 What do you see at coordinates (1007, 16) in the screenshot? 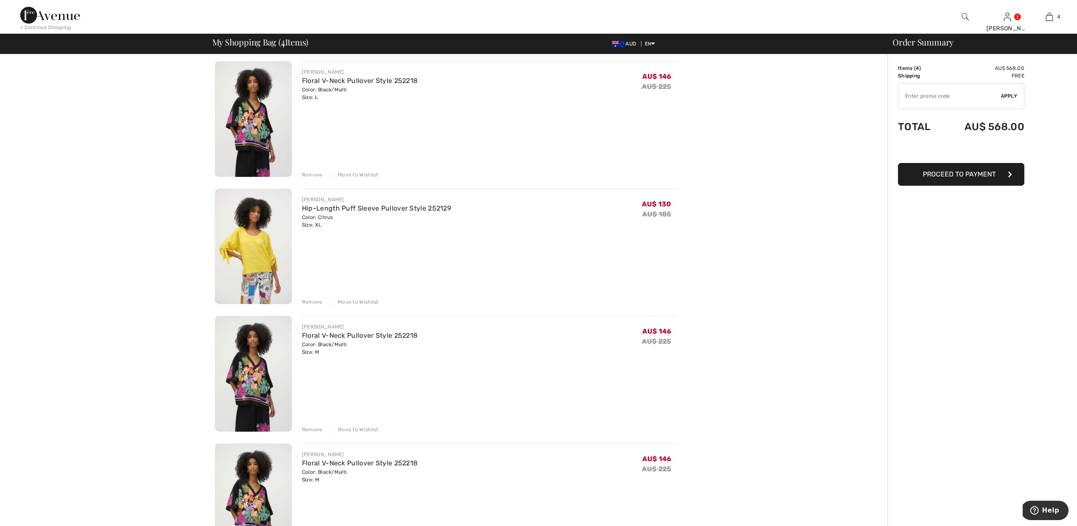
I see `a: Sign In` at bounding box center [1007, 16].